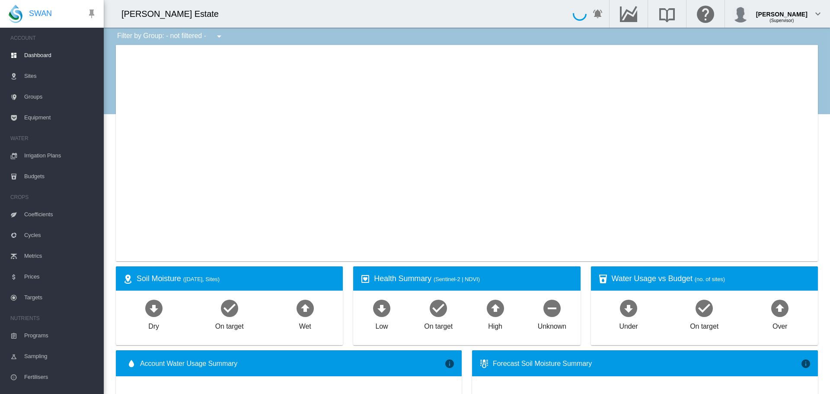 This screenshot has width=830, height=394. Describe the element at coordinates (598, 14) in the screenshot. I see `md-icon: icon-bell-ring` at that location.